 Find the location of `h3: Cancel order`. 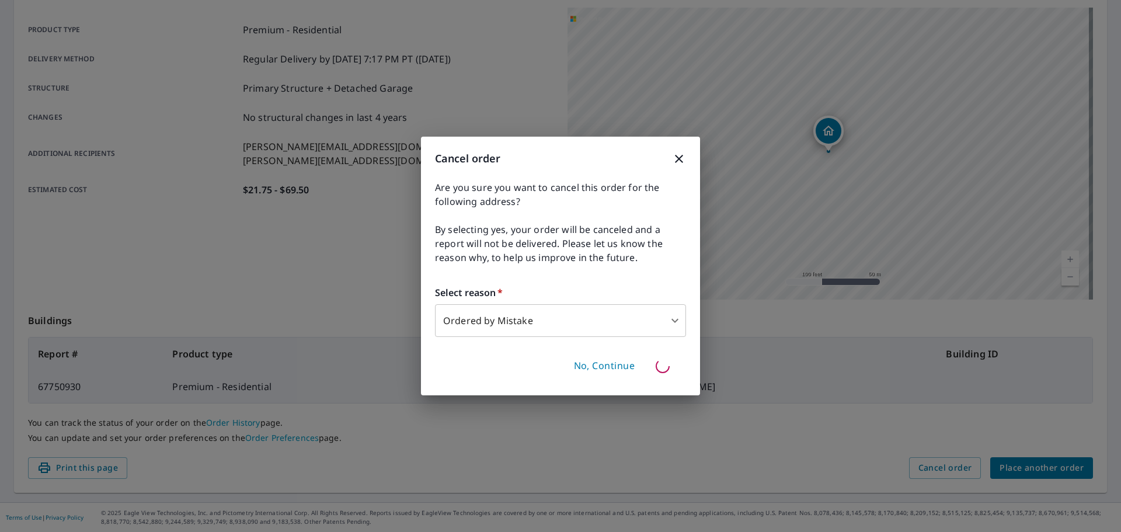

h3: Cancel order is located at coordinates (561, 158).